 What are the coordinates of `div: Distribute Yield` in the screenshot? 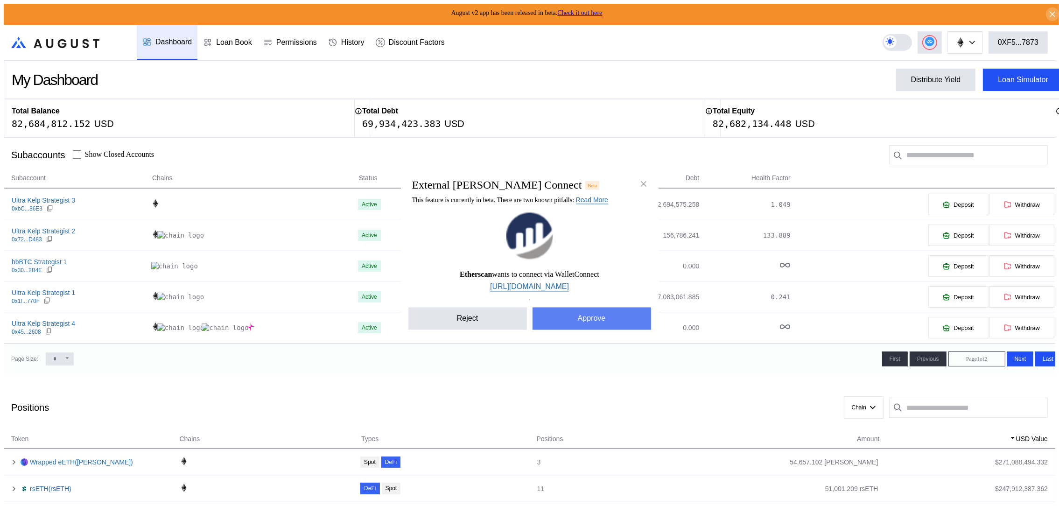 It's located at (936, 80).